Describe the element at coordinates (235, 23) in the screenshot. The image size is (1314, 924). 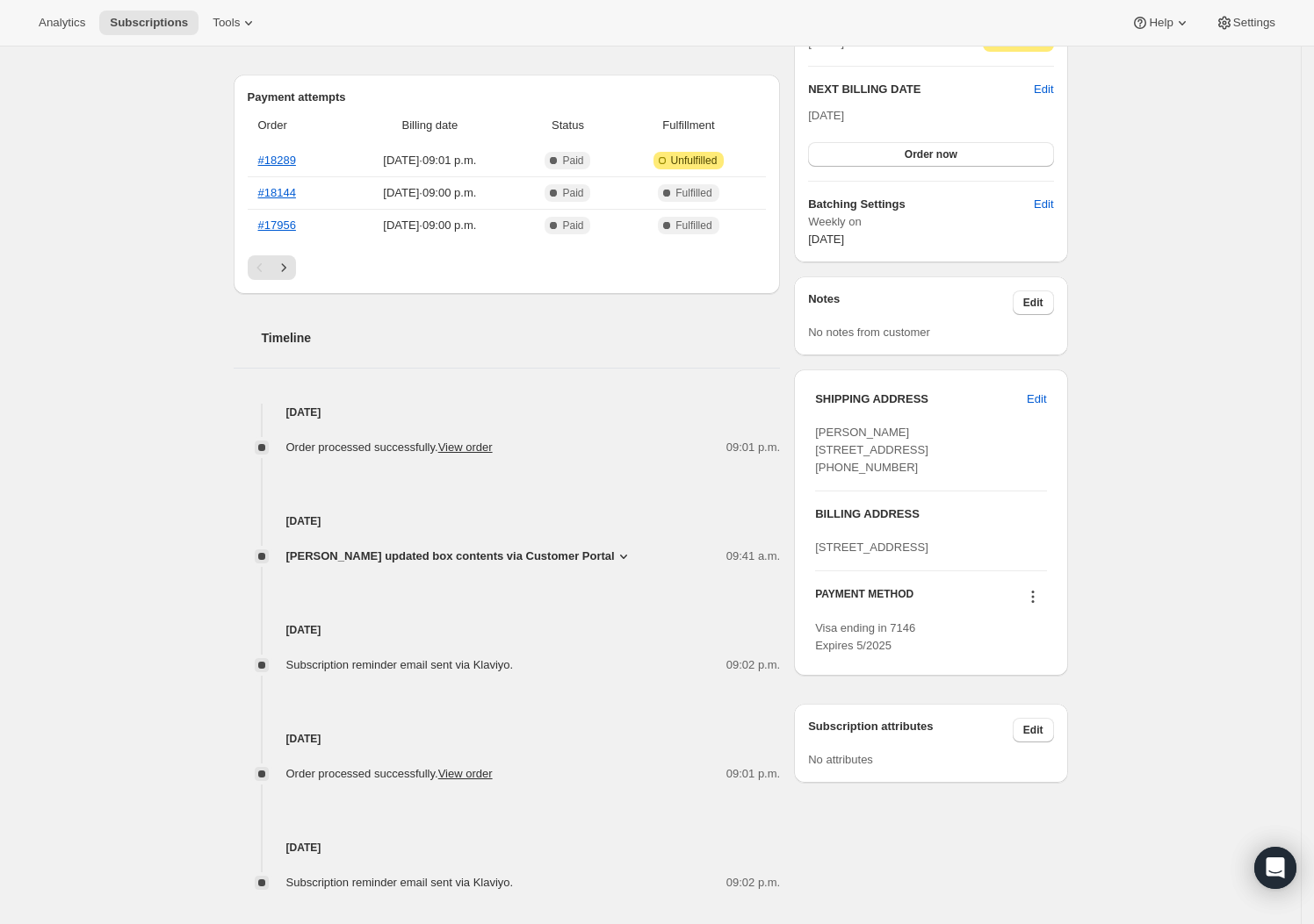
I see `button: Tools` at that location.